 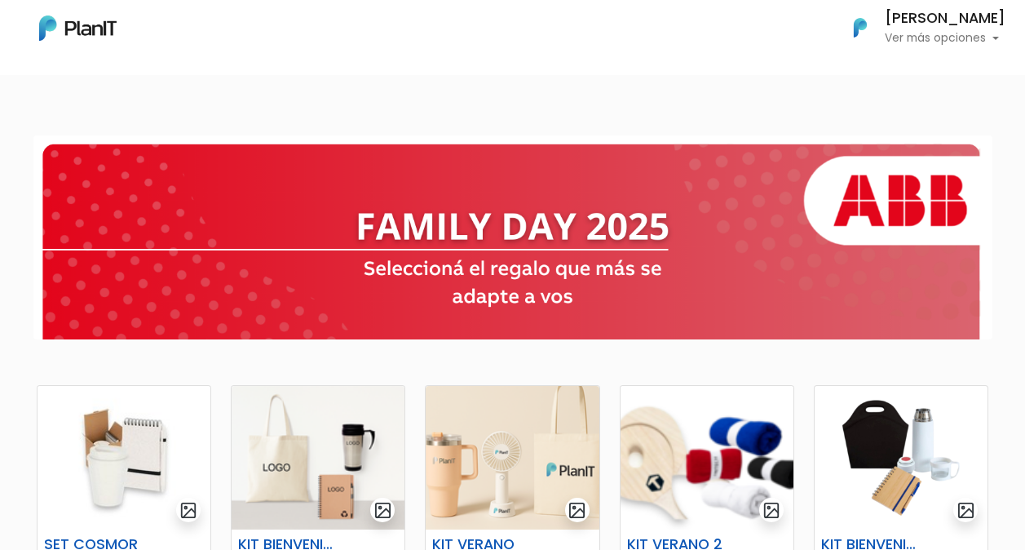 What do you see at coordinates (124, 458) in the screenshot?
I see `img: thumb_2000___2000-Photoroom_-_2025-06-27T163443.709.jpg` at bounding box center [124, 458].